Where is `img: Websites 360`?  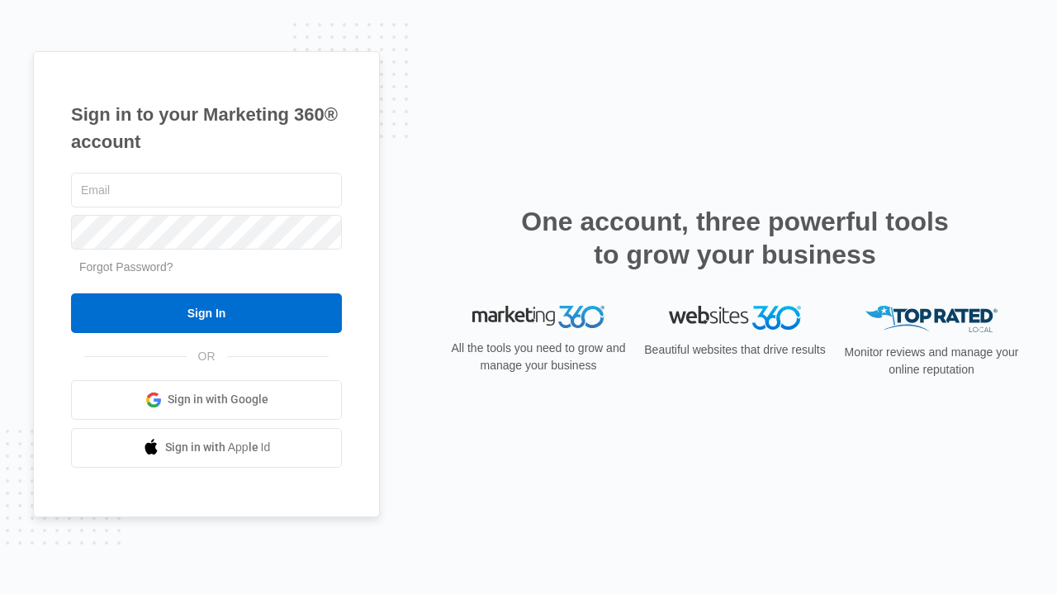
img: Websites 360 is located at coordinates (735, 317).